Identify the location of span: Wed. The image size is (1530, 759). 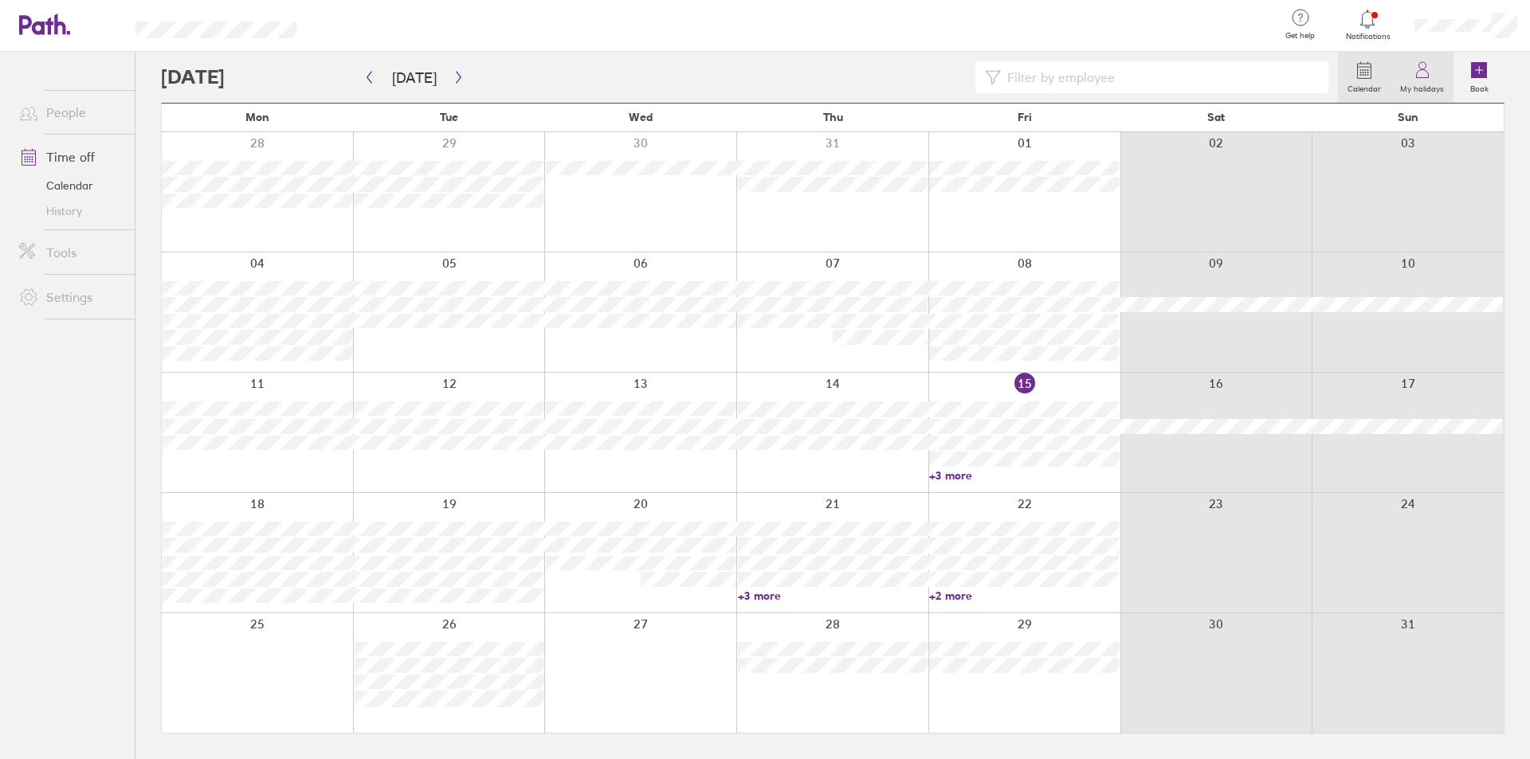
(641, 117).